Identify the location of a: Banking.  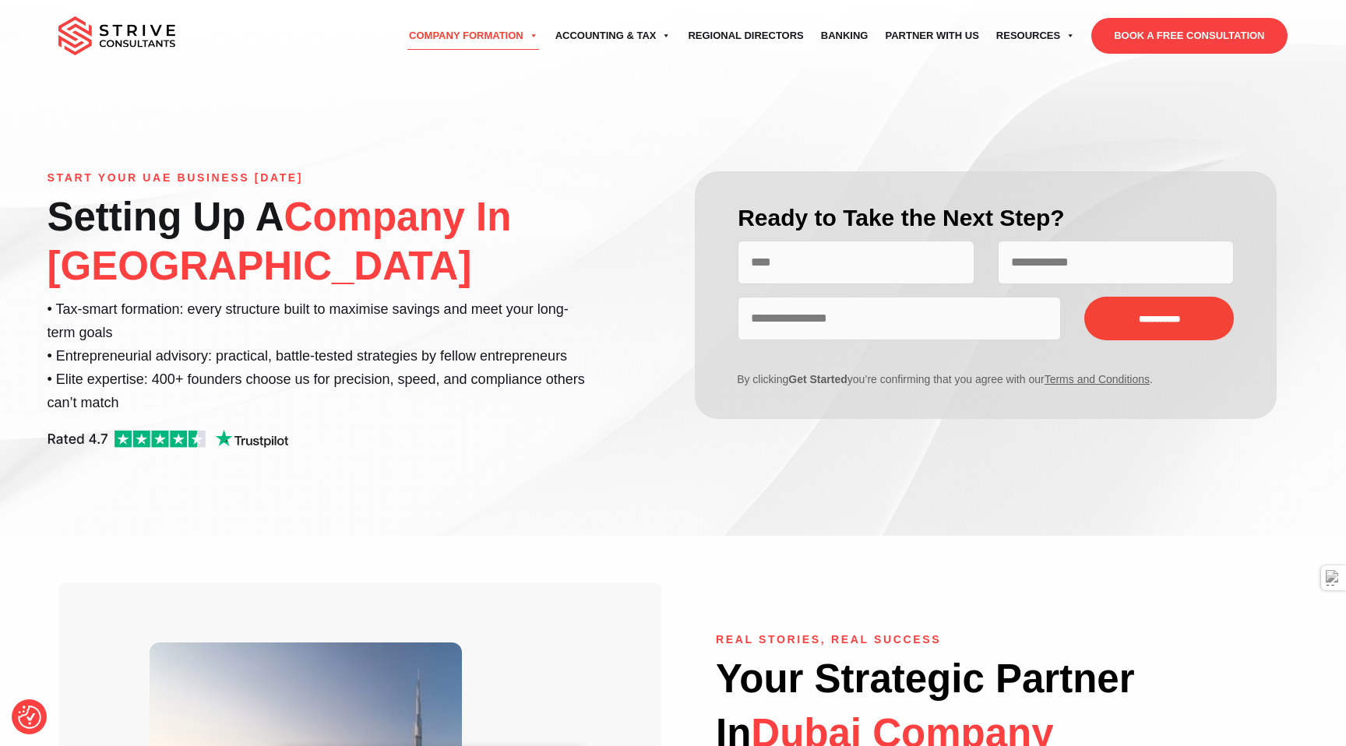
(844, 36).